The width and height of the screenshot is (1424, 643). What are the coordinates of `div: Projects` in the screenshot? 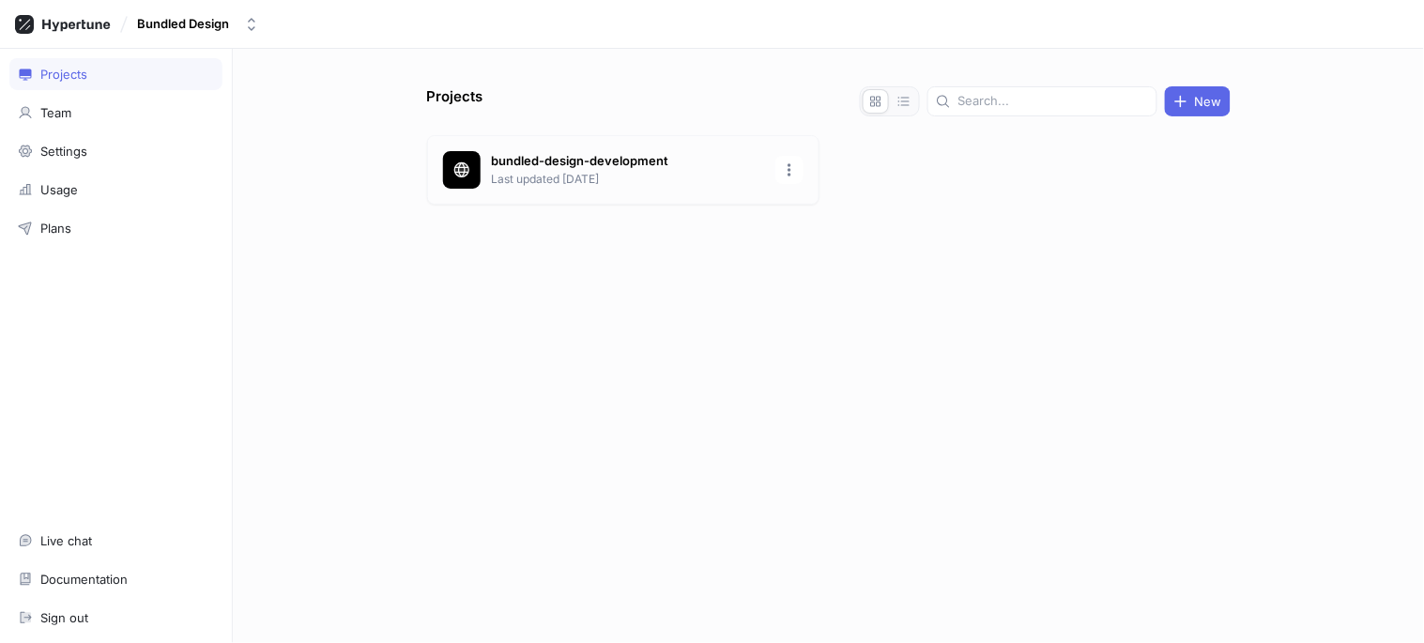 It's located at (64, 74).